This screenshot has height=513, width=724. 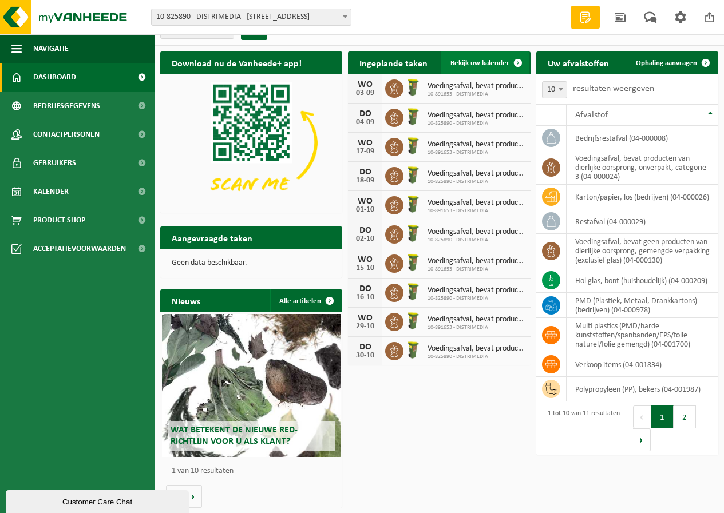 What do you see at coordinates (251, 263) in the screenshot?
I see `p: Geen data beschikbaar.` at bounding box center [251, 263].